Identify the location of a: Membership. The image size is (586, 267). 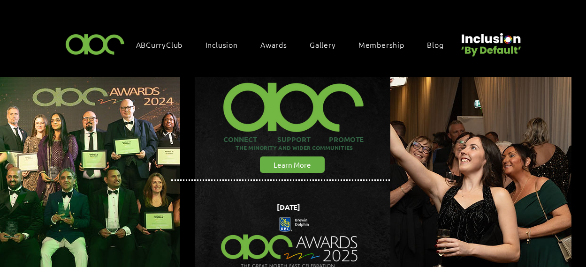
(386, 45).